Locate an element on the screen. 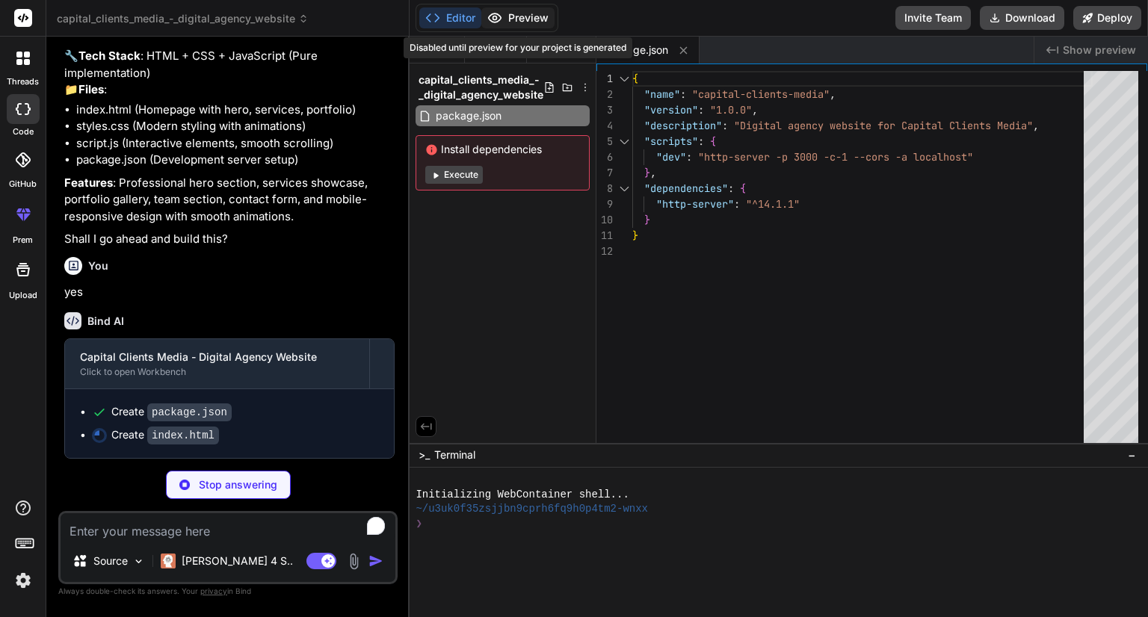 This screenshot has height=617, width=1148. h6: Bind AI is located at coordinates (105, 321).